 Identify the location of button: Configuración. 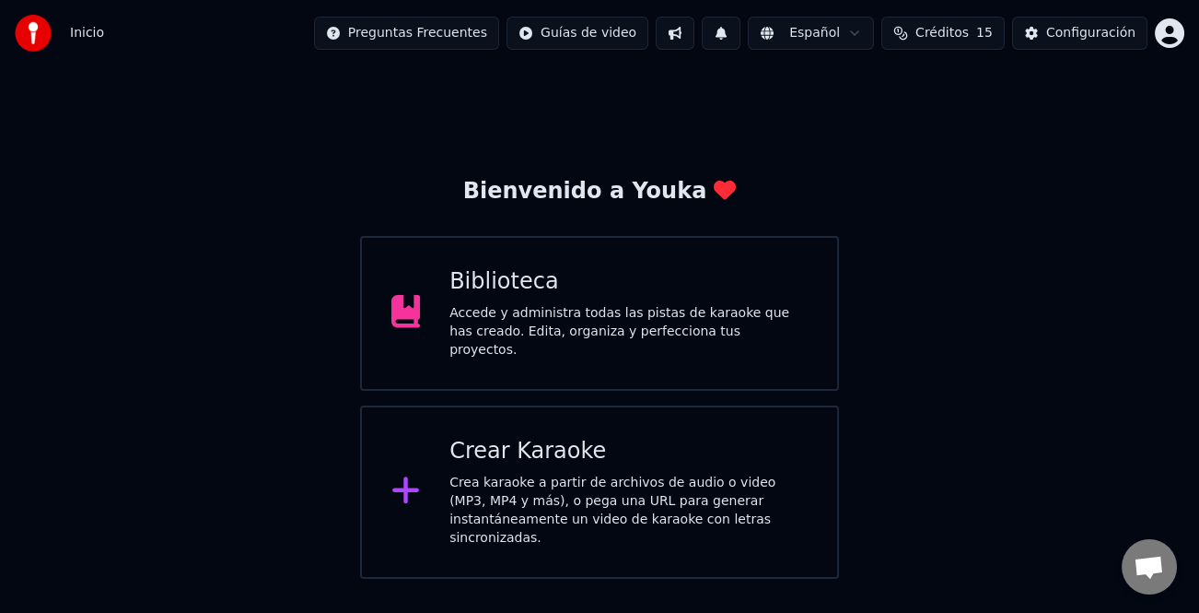
(1080, 33).